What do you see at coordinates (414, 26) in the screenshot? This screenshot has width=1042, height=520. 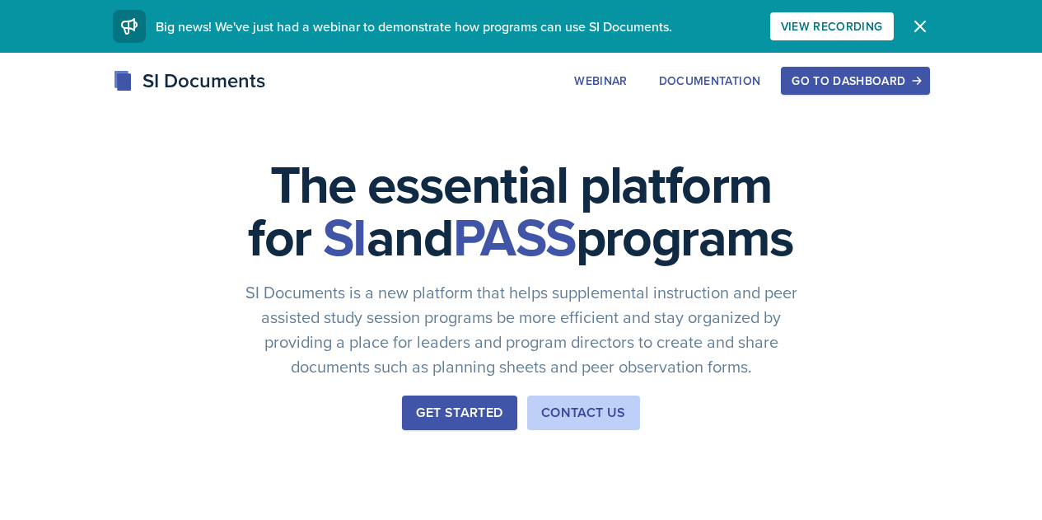 I see `span: Big news! We've just had a webinar to demonstrate how programs can use SI Documents.` at bounding box center [414, 26].